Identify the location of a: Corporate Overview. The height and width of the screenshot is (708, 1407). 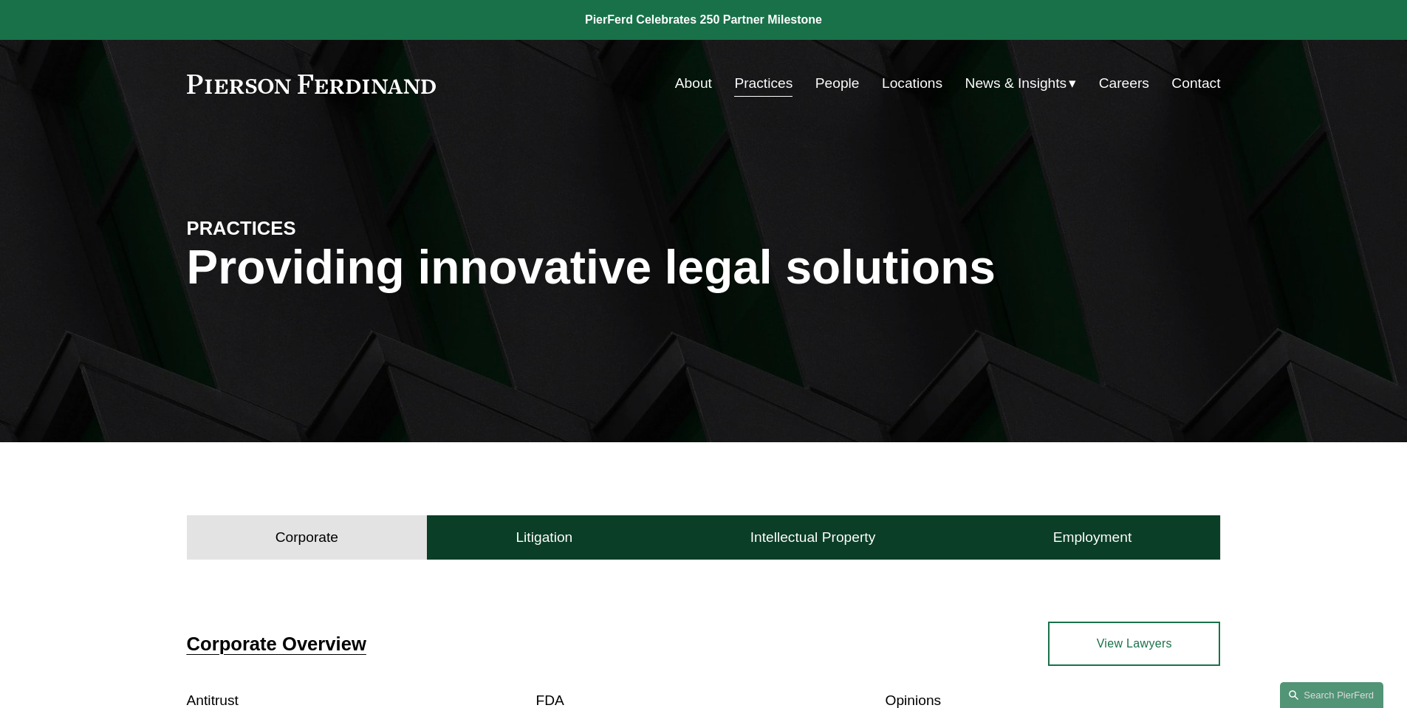
(276, 644).